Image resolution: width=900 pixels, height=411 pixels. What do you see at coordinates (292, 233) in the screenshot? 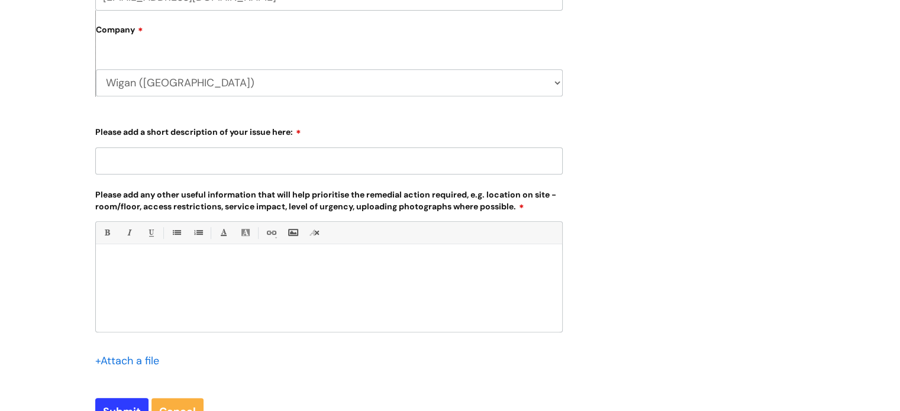
I see `a: Insert Image...` at bounding box center [292, 233].